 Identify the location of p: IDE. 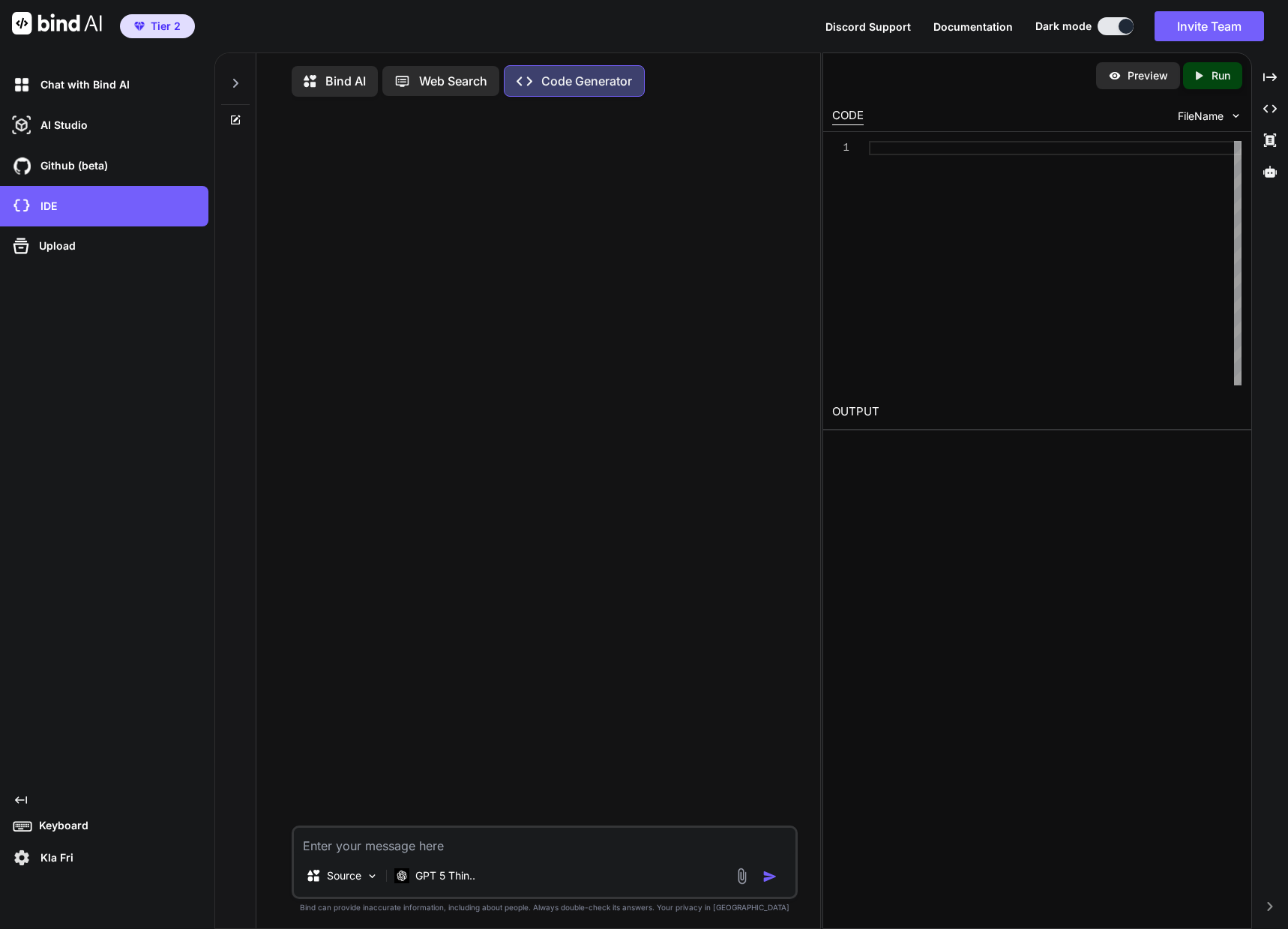
(46, 206).